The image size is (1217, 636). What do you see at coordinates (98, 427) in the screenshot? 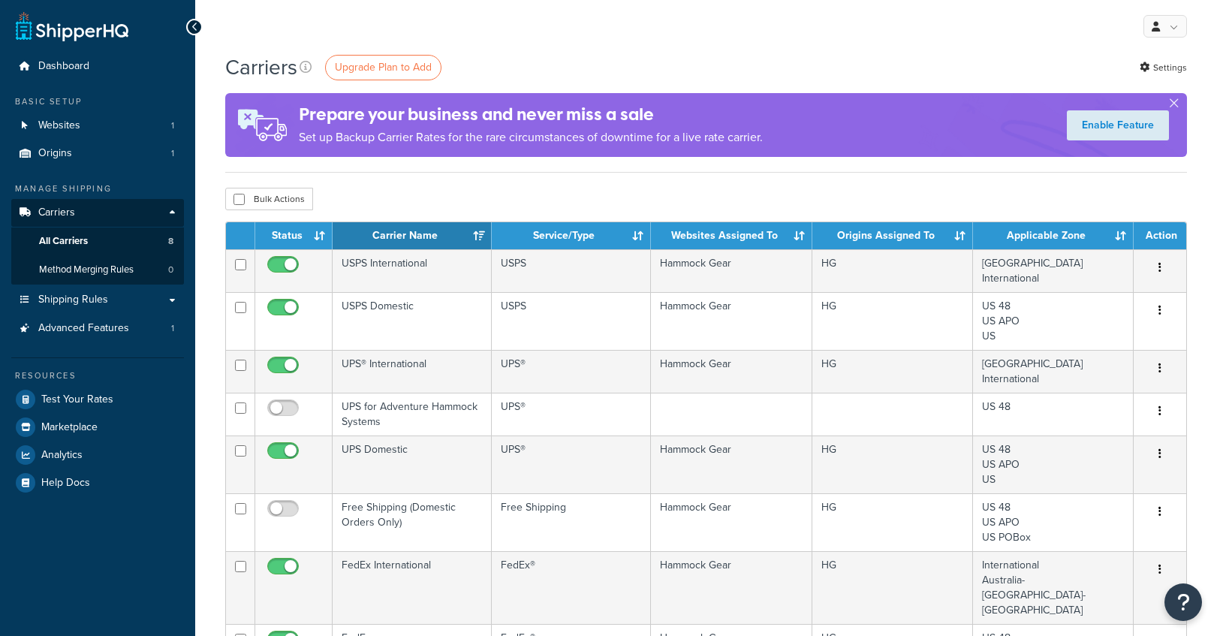
I see `li: Marketplace` at bounding box center [98, 427].